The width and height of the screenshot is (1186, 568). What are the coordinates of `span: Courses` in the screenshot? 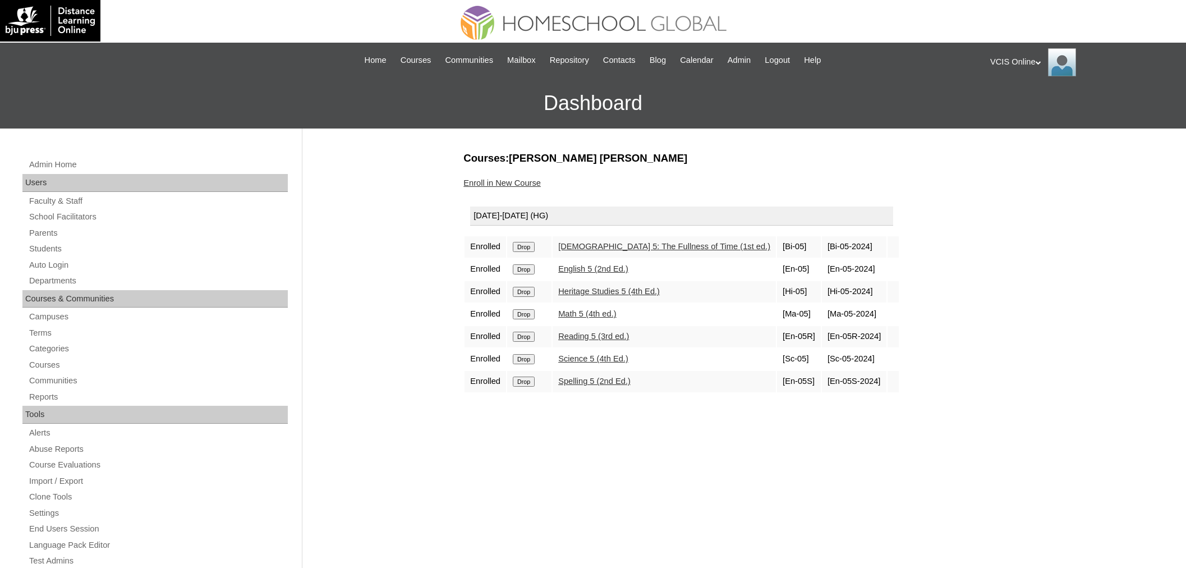 It's located at (416, 60).